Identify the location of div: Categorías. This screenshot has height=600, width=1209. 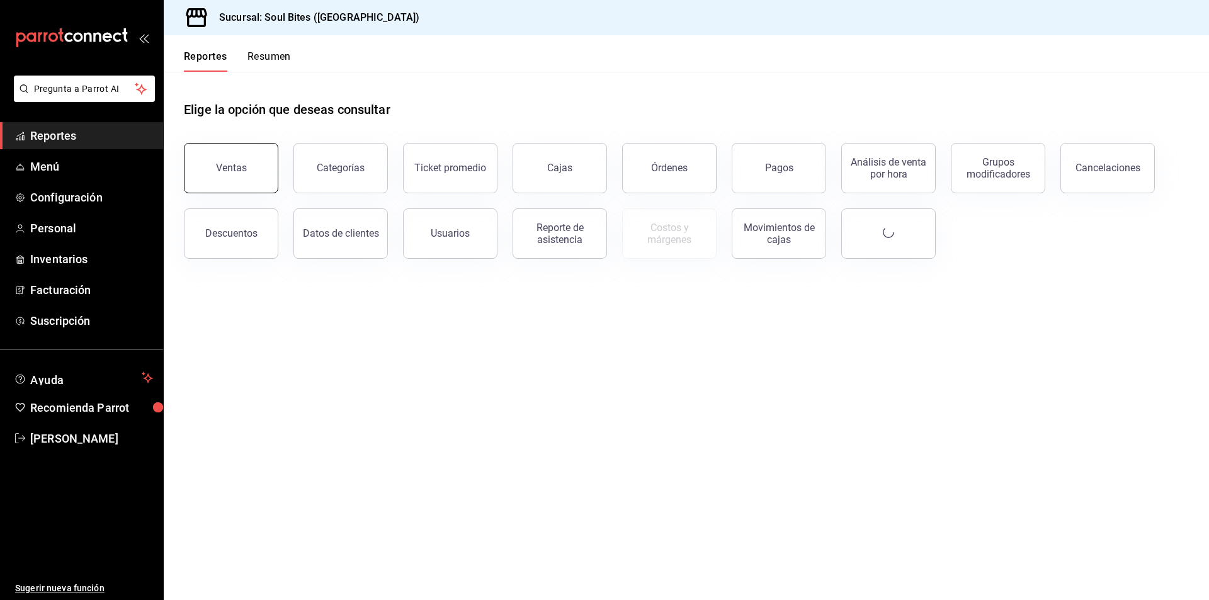
(341, 167).